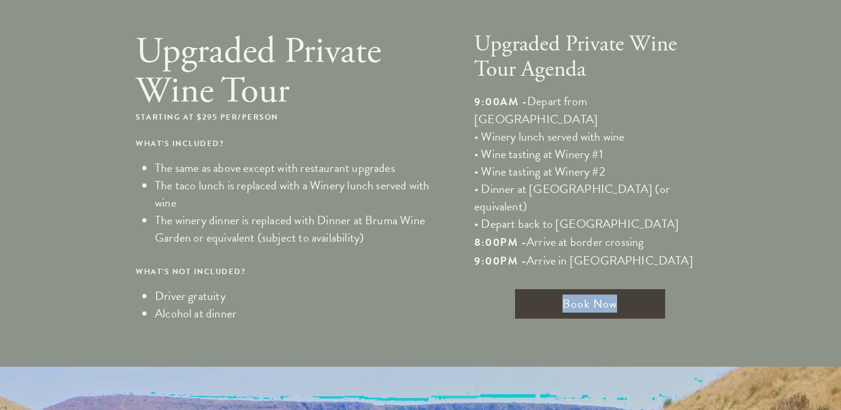  Describe the element at coordinates (590, 303) in the screenshot. I see `span: Book Now` at that location.